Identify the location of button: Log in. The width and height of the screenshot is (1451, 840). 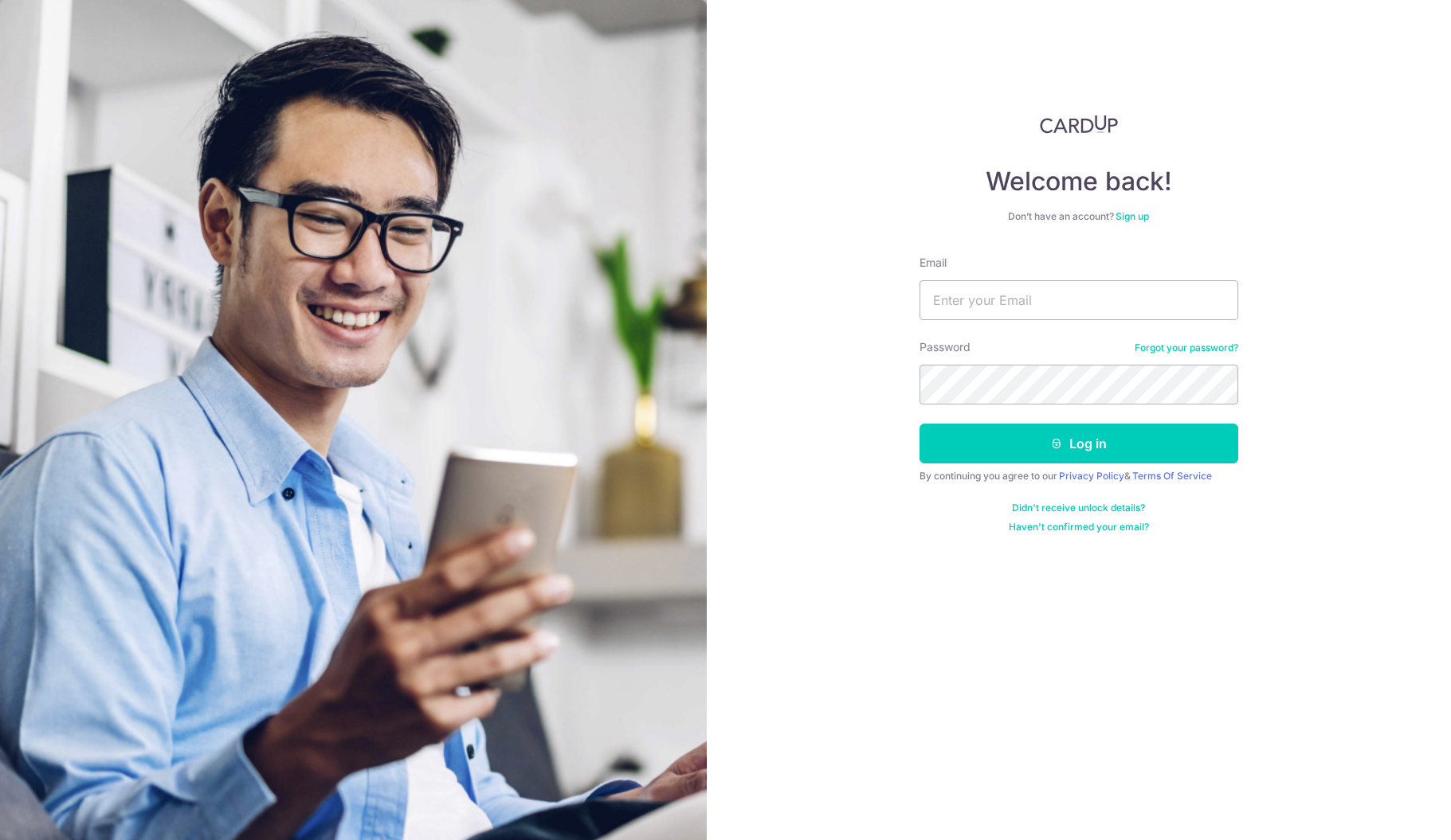
(1078, 443).